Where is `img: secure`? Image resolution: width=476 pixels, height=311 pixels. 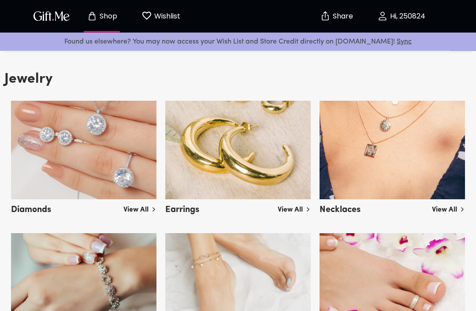
img: secure is located at coordinates (325, 16).